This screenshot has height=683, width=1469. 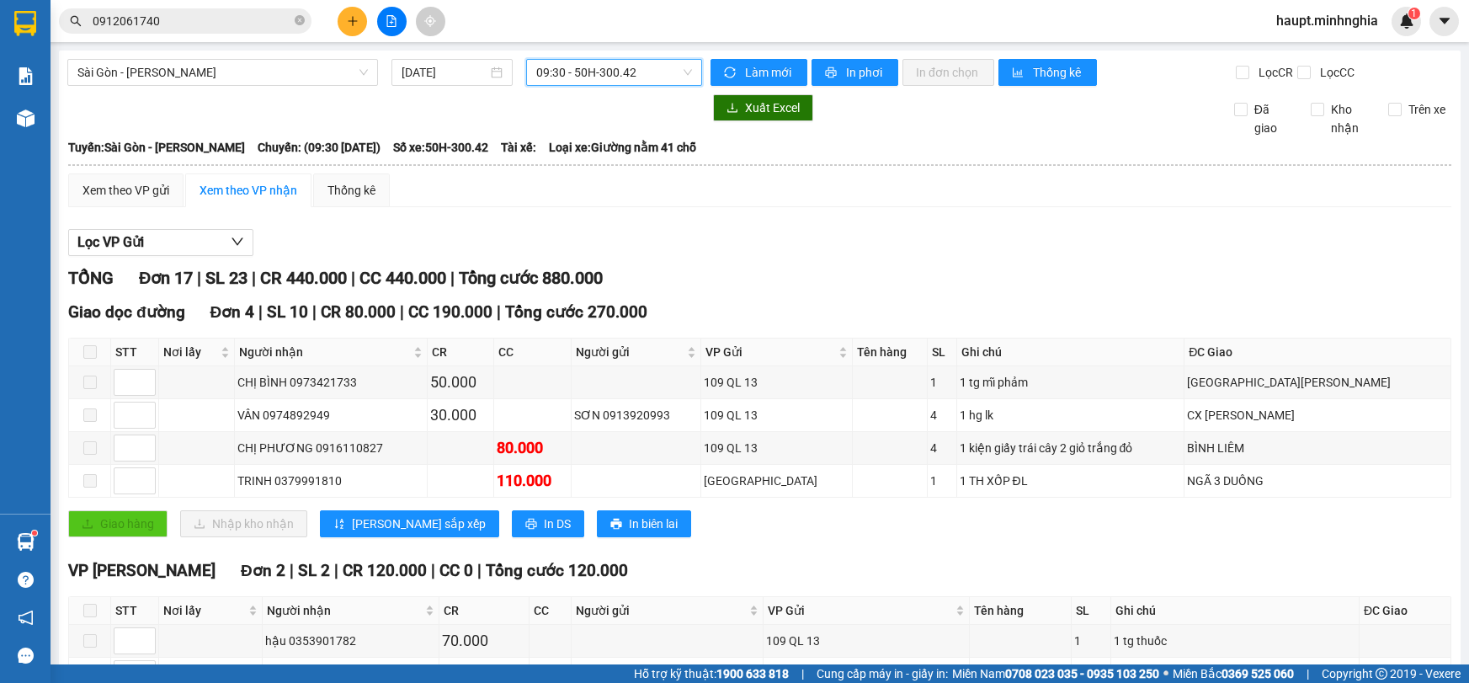 What do you see at coordinates (161, 242) in the screenshot?
I see `button: Lọc VP Gửi` at bounding box center [161, 242].